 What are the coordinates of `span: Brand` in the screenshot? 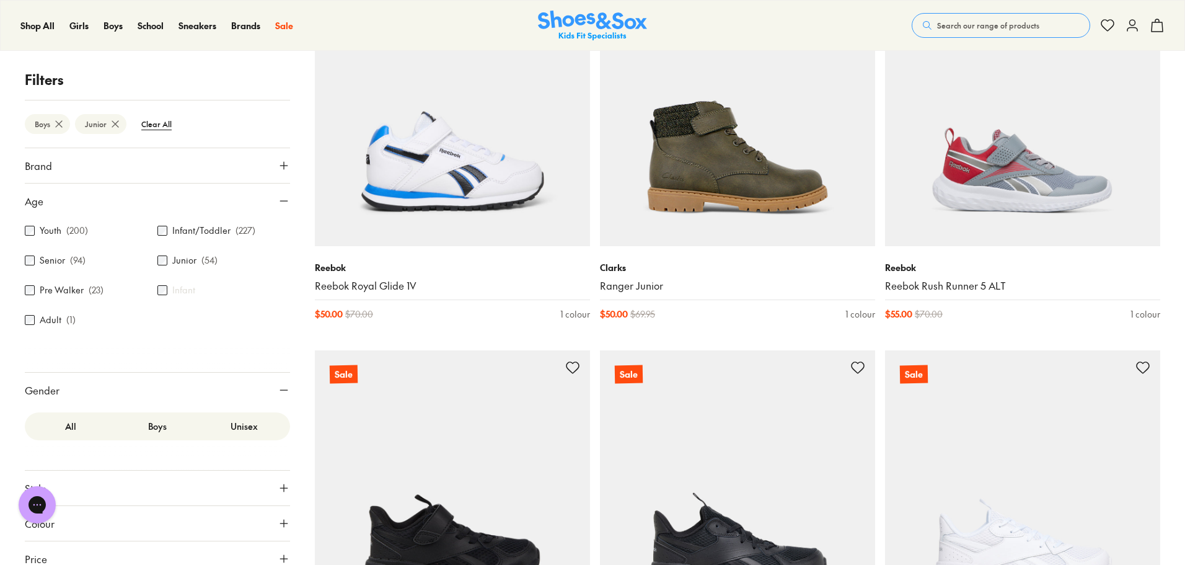 It's located at (38, 165).